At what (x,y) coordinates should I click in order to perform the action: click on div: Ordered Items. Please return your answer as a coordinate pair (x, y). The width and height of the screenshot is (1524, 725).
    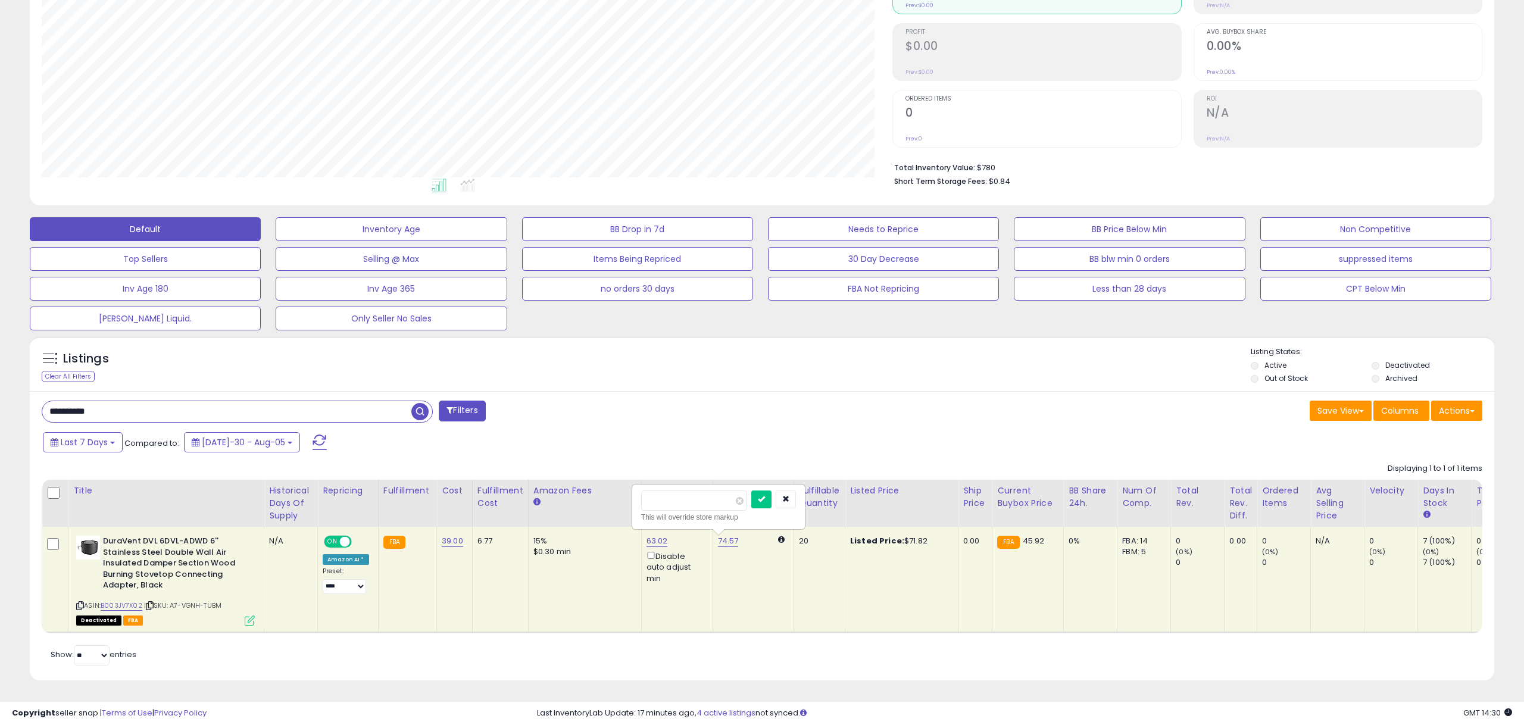
    Looking at the image, I should click on (1284, 497).